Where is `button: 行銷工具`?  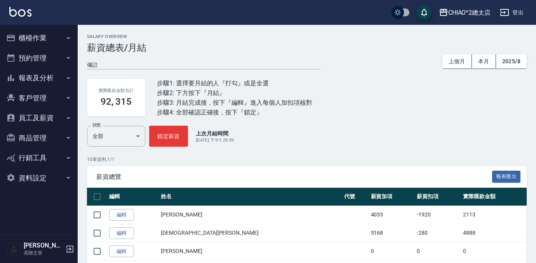 button: 行銷工具 is located at coordinates (39, 158).